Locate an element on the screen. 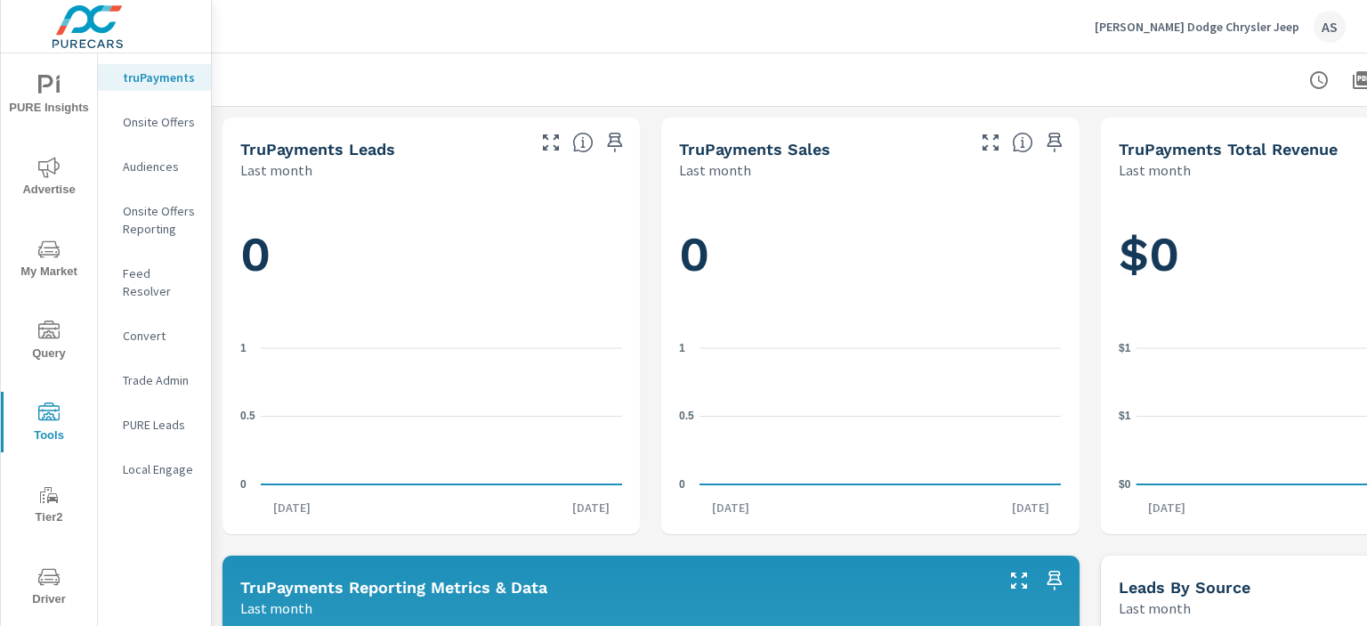 The image size is (1367, 626). span: PURE Insights is located at coordinates (49, 96).